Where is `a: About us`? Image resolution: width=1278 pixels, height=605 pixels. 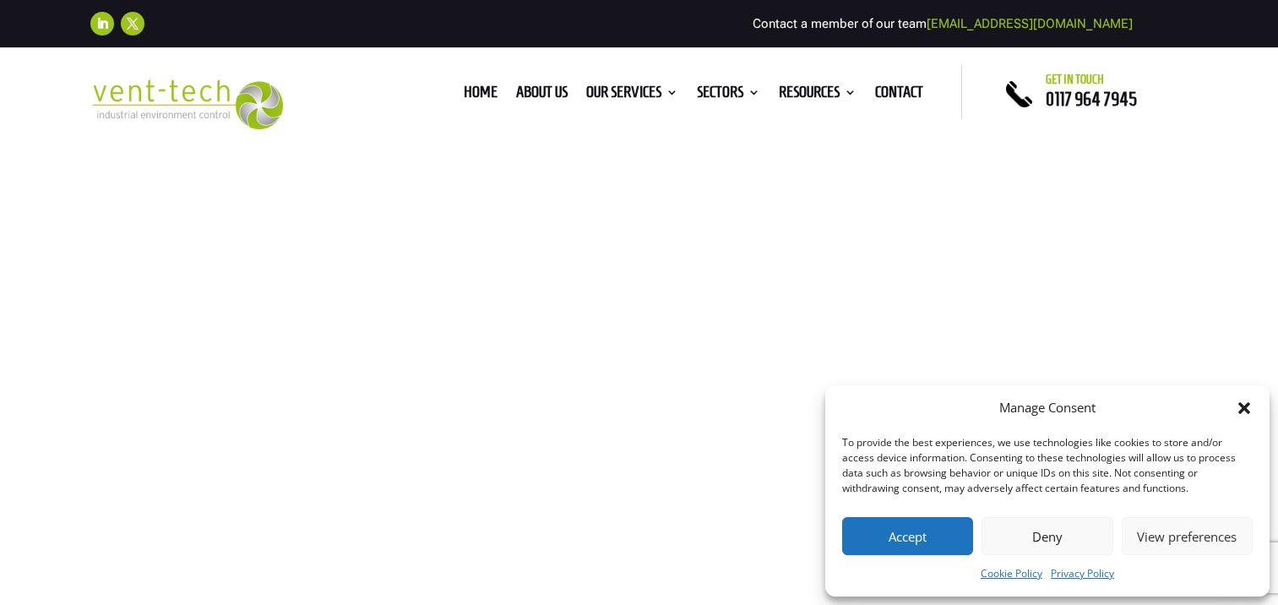
a: About us is located at coordinates (541, 95).